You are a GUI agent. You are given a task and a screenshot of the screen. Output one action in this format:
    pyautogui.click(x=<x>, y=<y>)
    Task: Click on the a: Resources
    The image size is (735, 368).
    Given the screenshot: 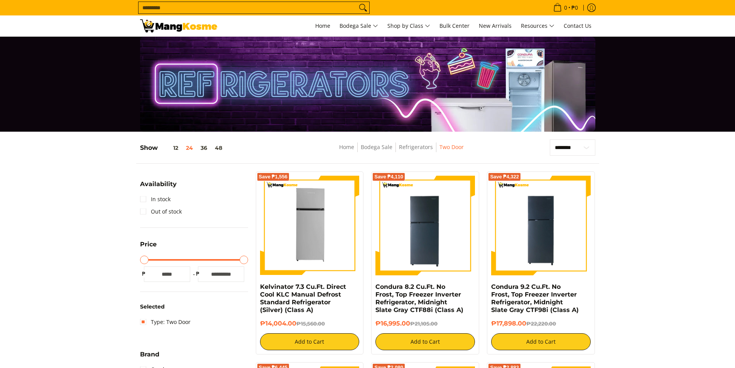 What is the action you would take?
    pyautogui.click(x=537, y=26)
    